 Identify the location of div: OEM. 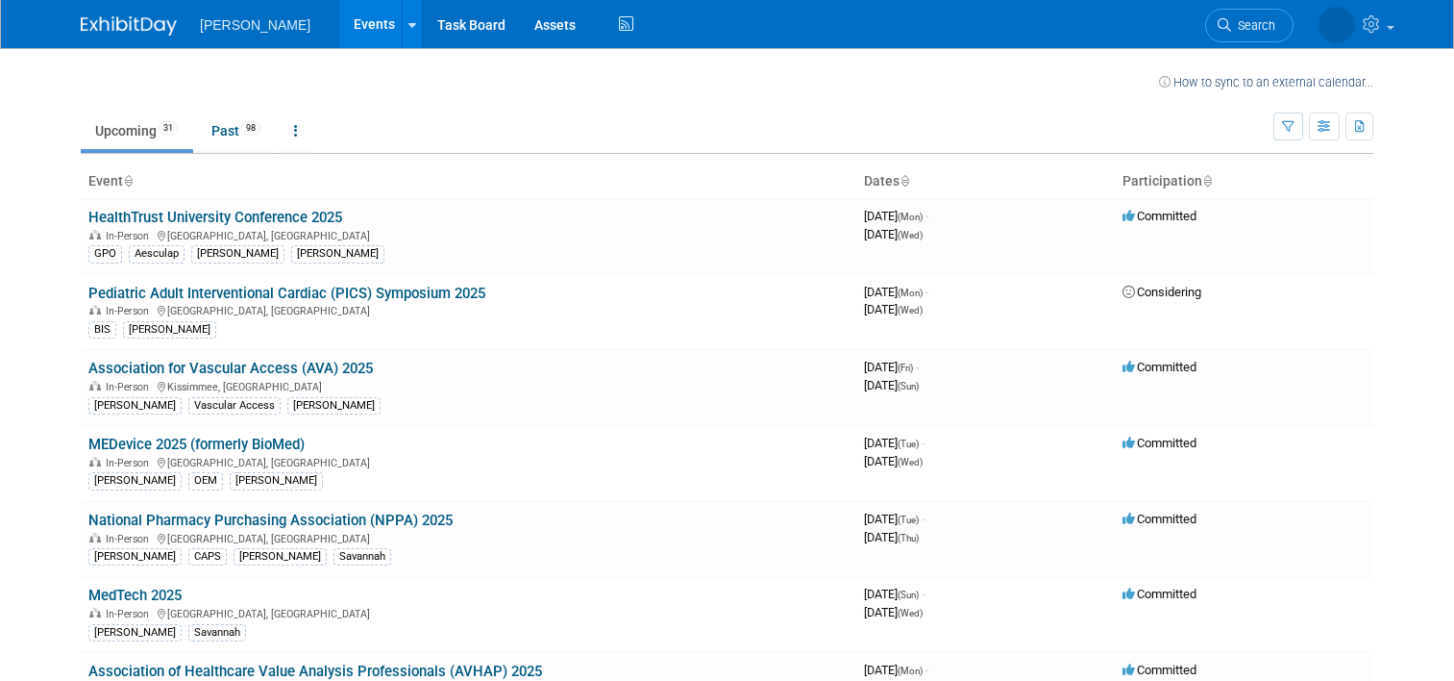
(206, 481).